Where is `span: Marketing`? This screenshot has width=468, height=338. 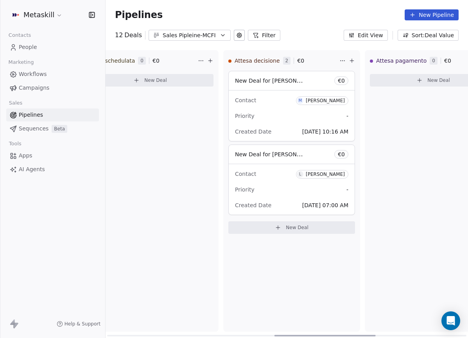
span: Marketing is located at coordinates (21, 62).